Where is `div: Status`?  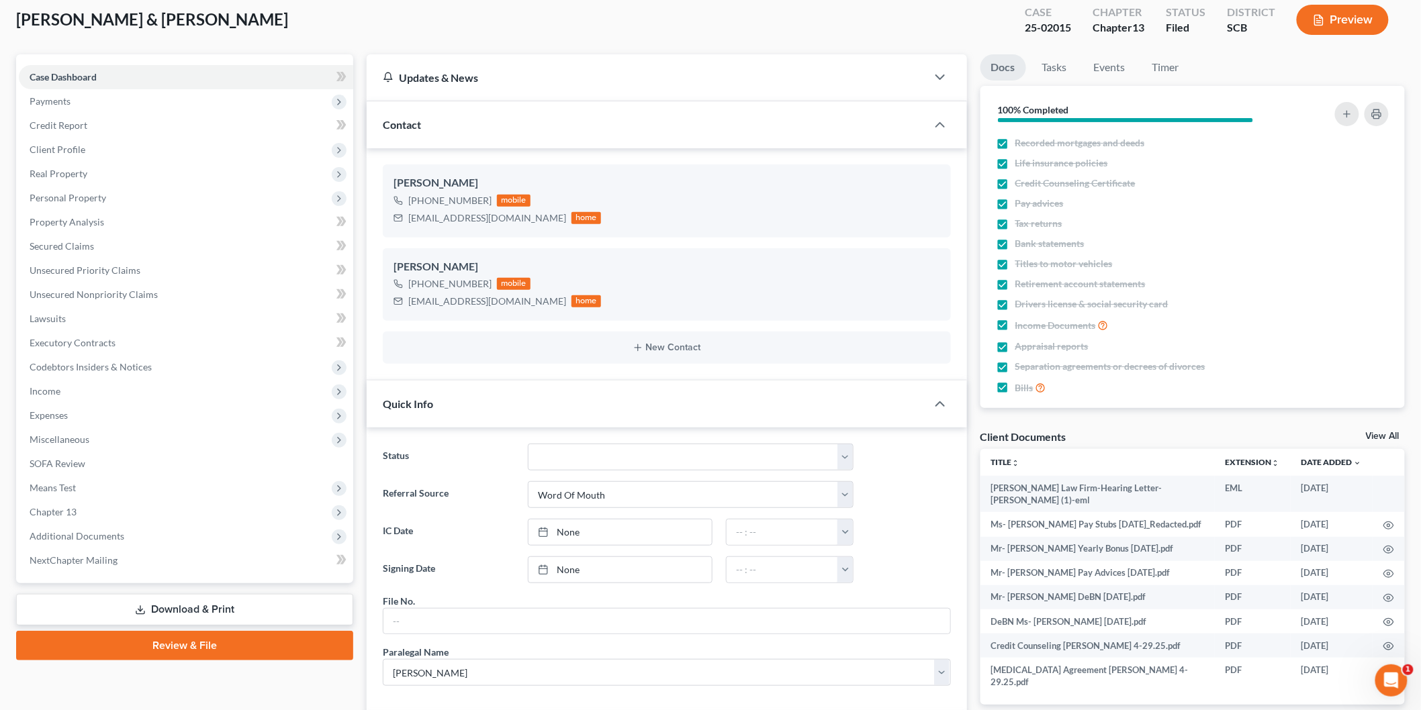
div: Status is located at coordinates (1185, 12).